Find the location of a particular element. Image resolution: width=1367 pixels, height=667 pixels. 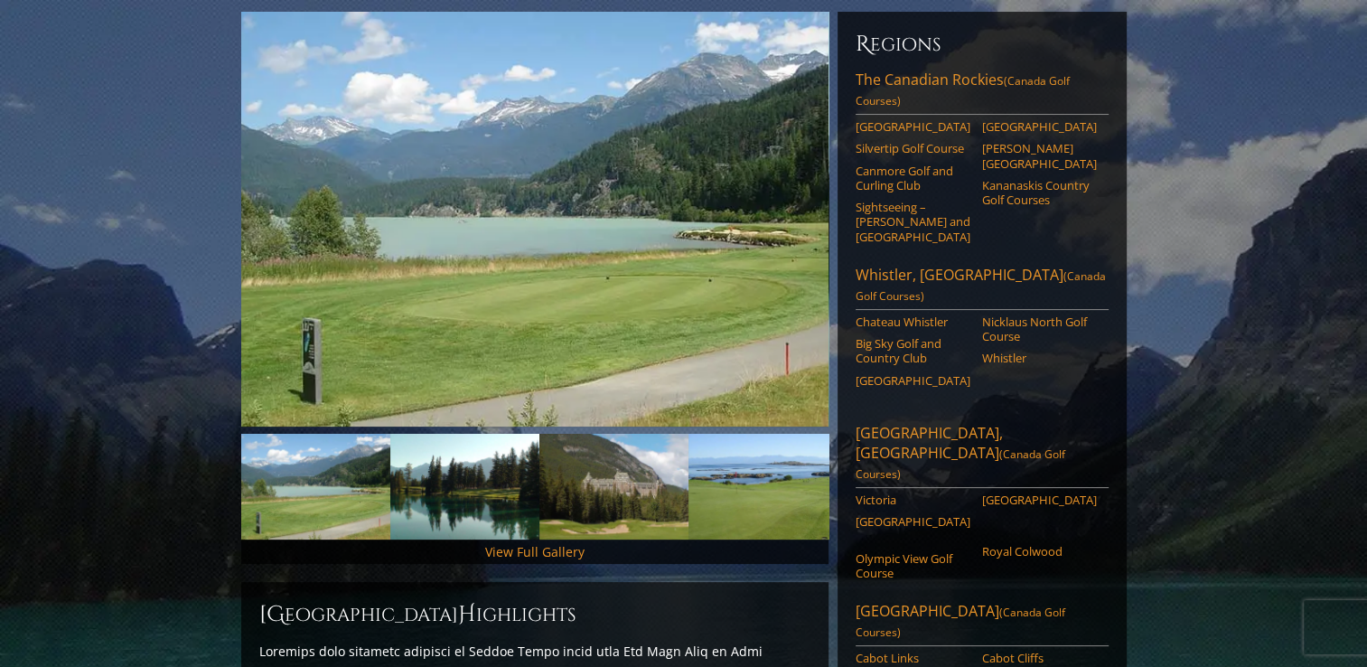

a: The Canadian Rockies(Canada Golf Courses) is located at coordinates (982, 92).